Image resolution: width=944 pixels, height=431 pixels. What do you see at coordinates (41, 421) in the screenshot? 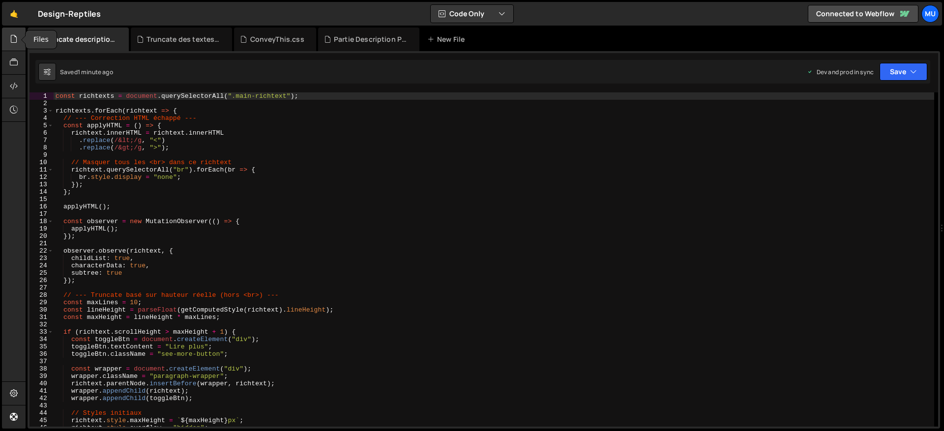
I see `div: 45` at bounding box center [41, 421].